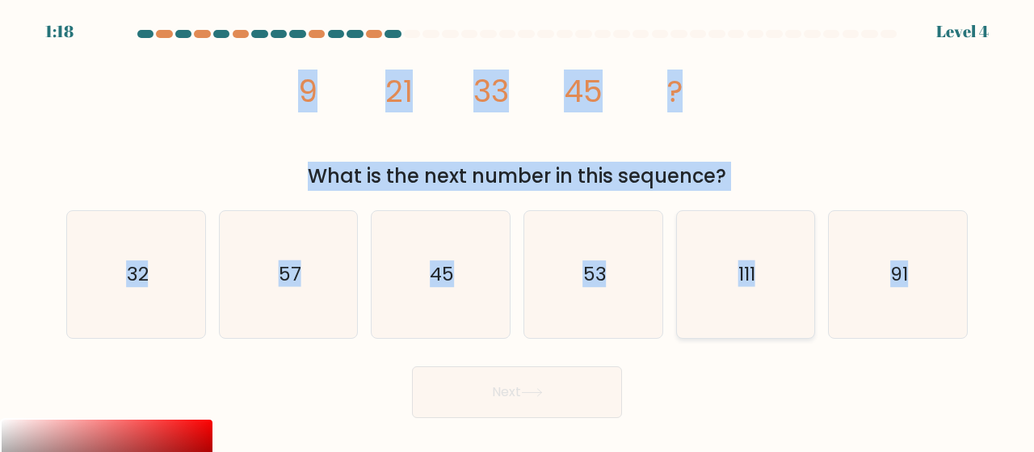 This screenshot has height=452, width=1034. Describe the element at coordinates (491, 91) in the screenshot. I see `tspan: 33` at that location.